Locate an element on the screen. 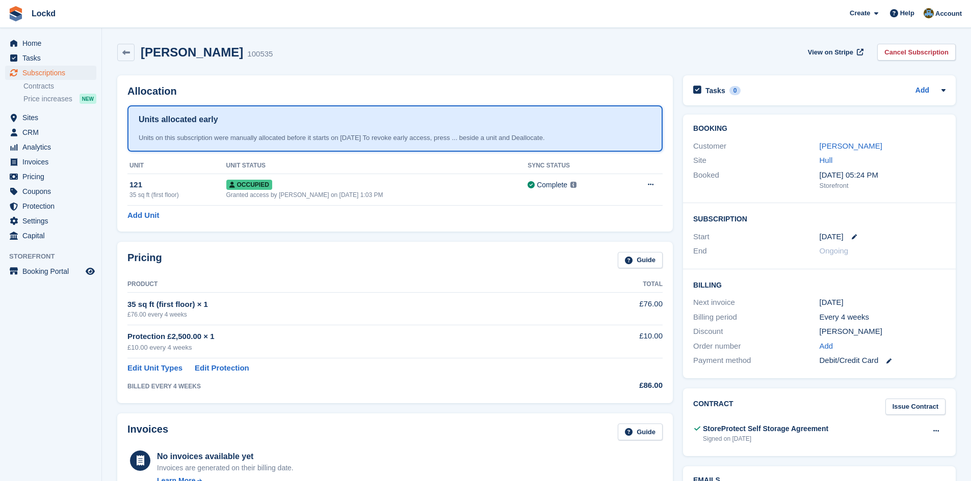 The width and height of the screenshot is (971, 481). span: Booking Portal is located at coordinates (53, 272).